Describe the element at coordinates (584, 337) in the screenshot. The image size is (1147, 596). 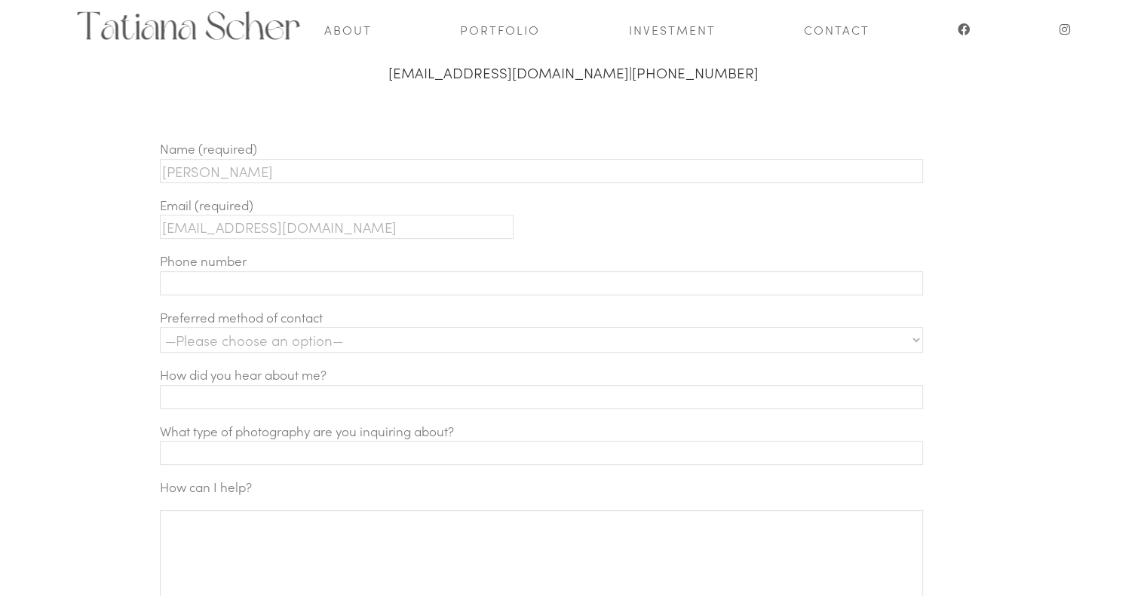
I see `p: Preferred method of contact` at that location.